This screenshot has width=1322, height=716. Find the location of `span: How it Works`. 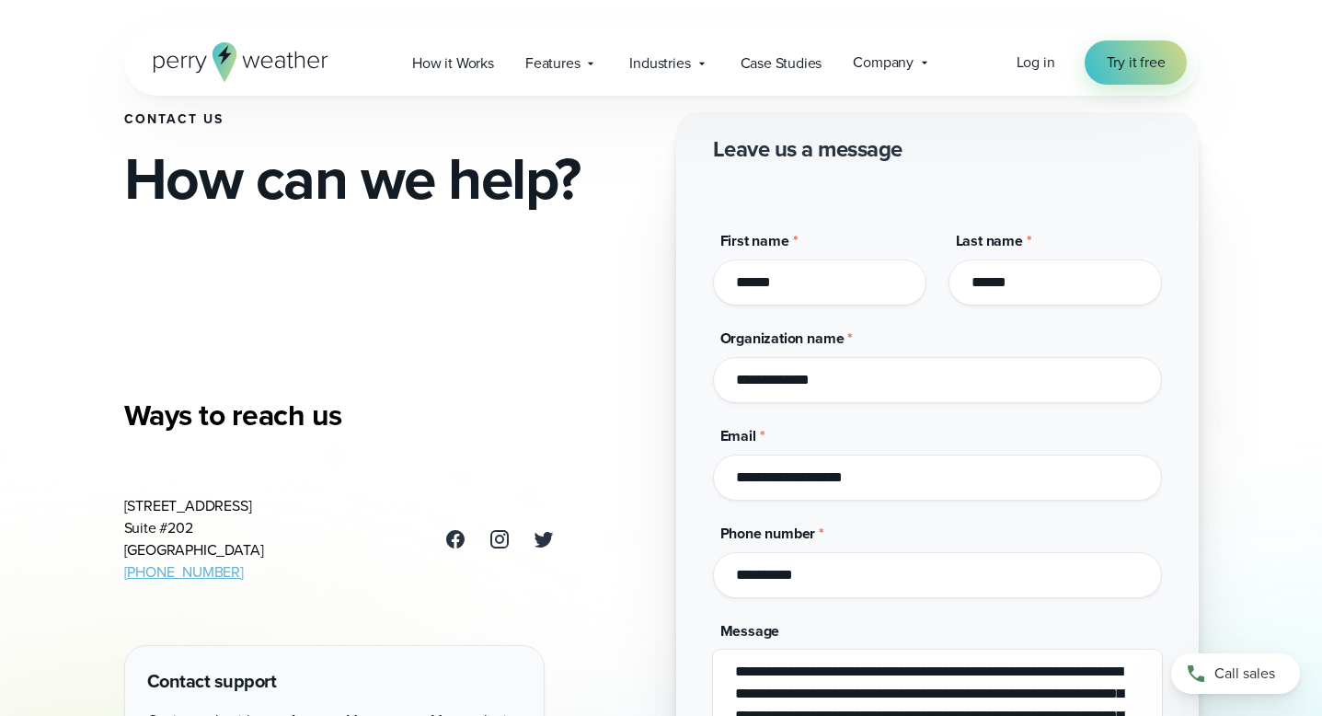

span: How it Works is located at coordinates (453, 63).